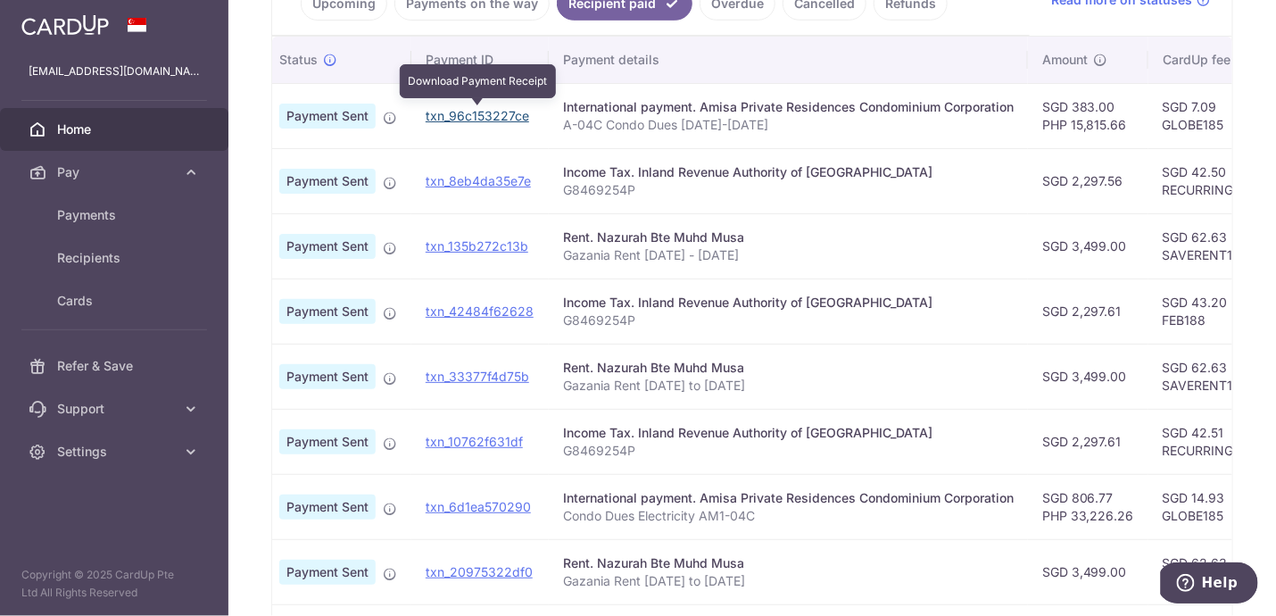 This screenshot has width=1276, height=616. What do you see at coordinates (1208, 115) in the screenshot?
I see `td: SGD 7.09 GLOBE185` at bounding box center [1208, 115].